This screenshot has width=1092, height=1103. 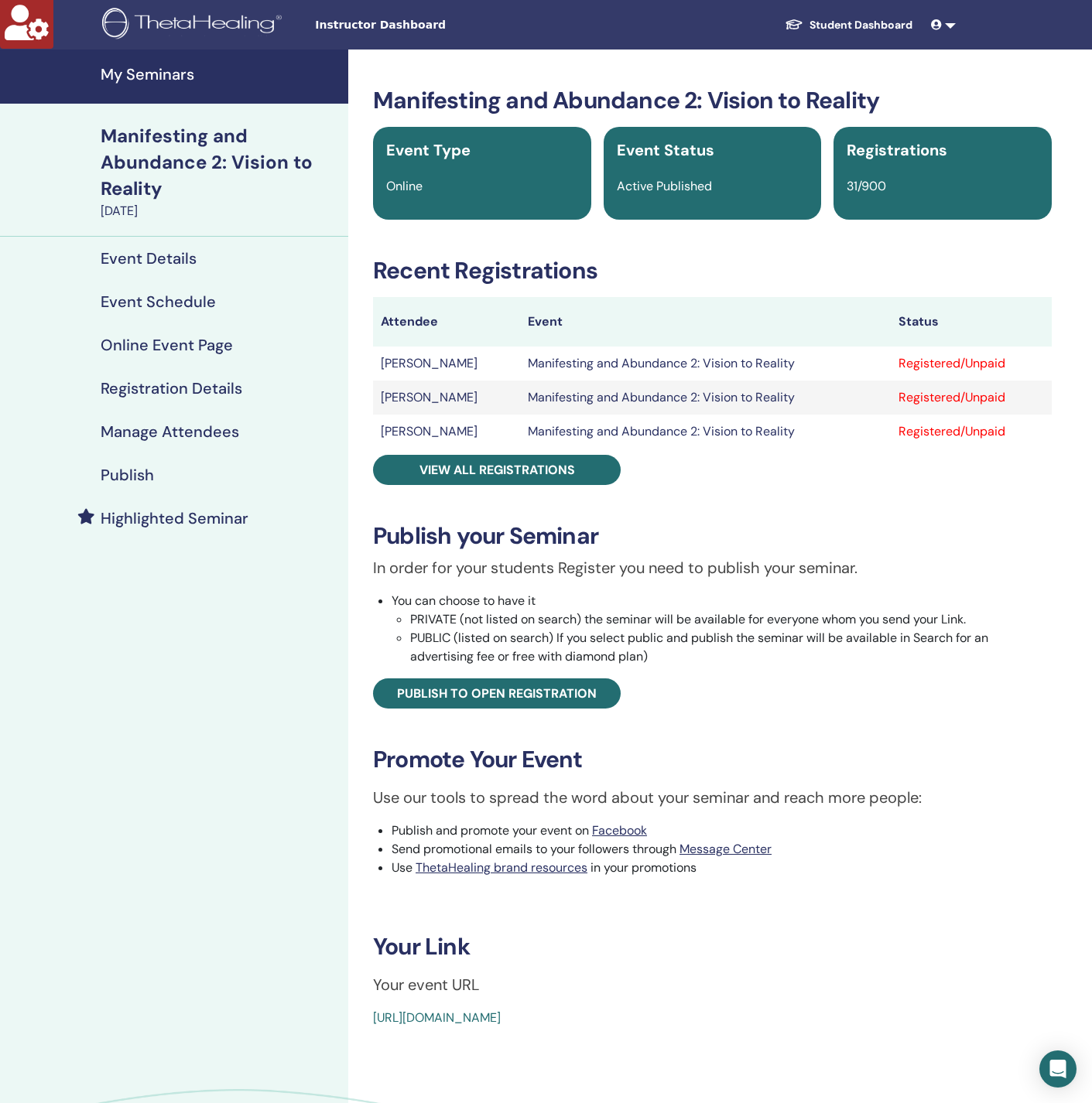 What do you see at coordinates (705, 322) in the screenshot?
I see `th: Event` at bounding box center [705, 322].